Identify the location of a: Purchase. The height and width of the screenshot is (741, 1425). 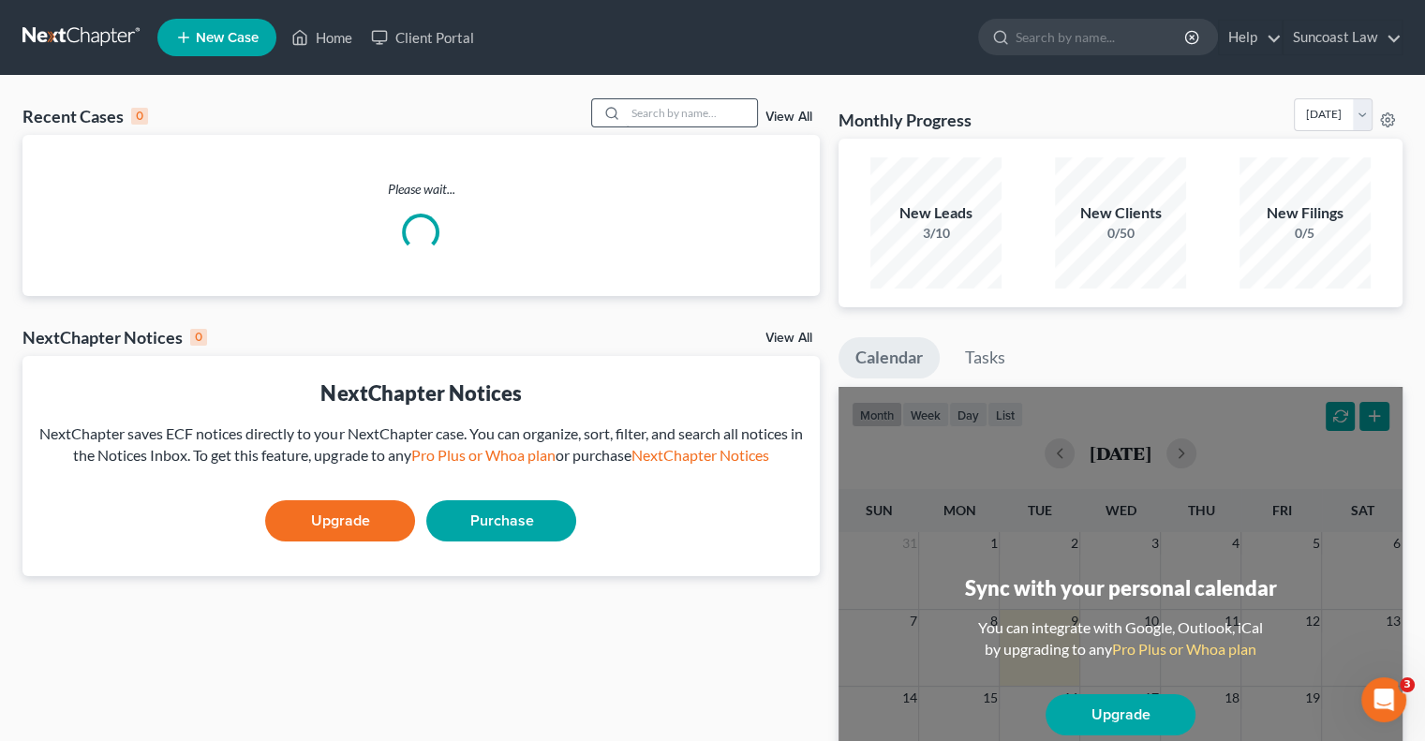
(501, 521).